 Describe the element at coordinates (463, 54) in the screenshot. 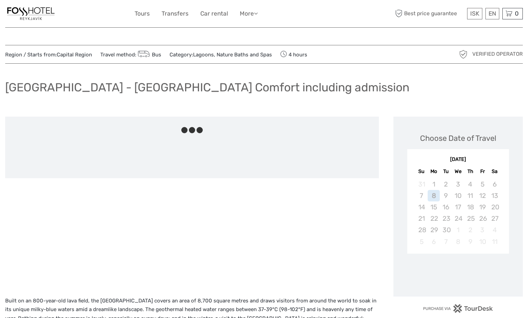

I see `img: verified_operator_grey_128.png` at that location.